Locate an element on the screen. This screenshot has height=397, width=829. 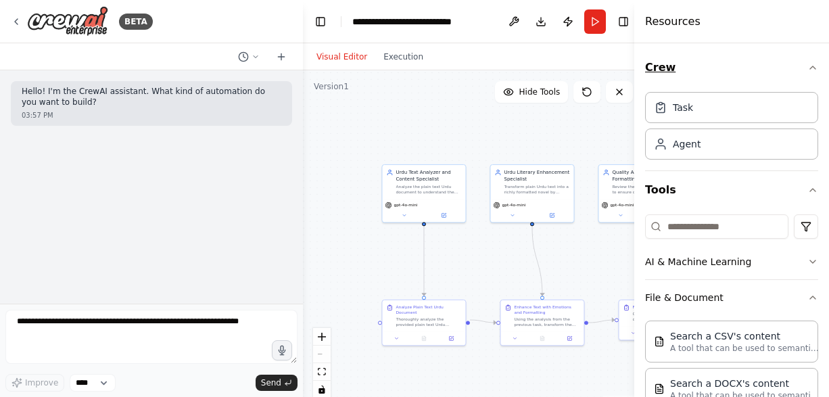
div: Agent is located at coordinates (687, 144).